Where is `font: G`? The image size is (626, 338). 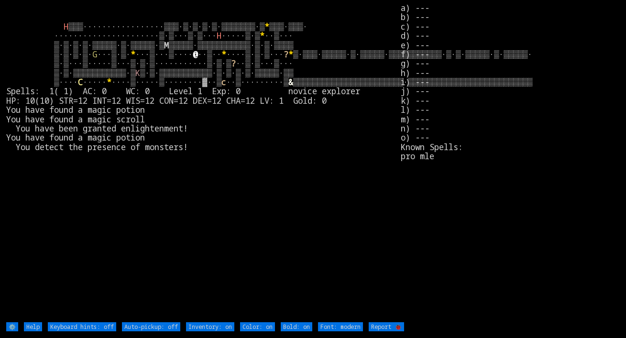 font: G is located at coordinates (95, 54).